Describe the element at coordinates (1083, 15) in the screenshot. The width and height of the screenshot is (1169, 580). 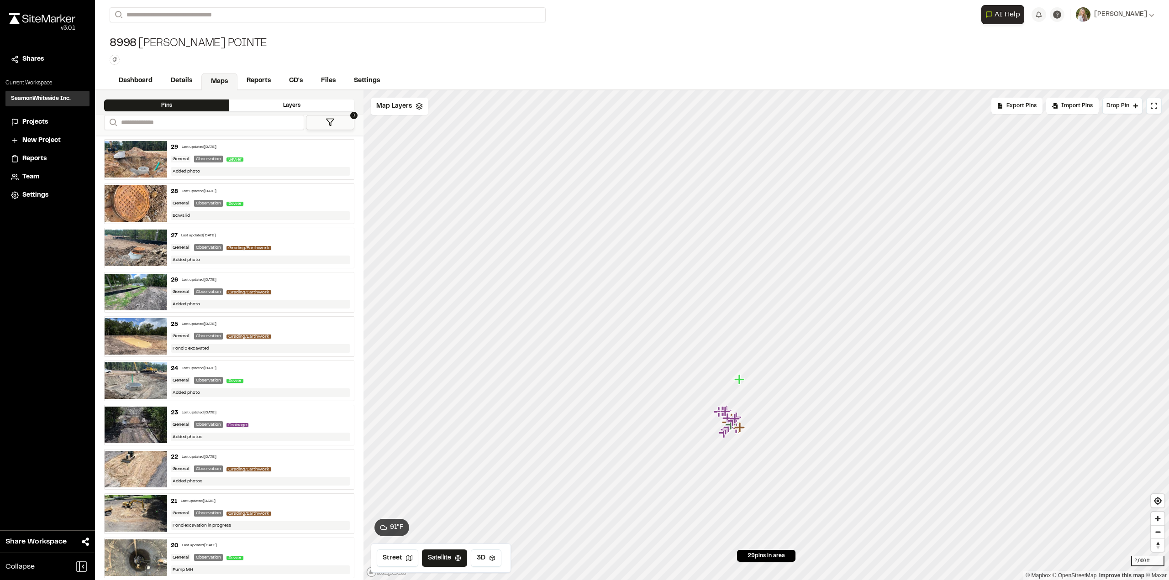
I see `img: User` at that location.